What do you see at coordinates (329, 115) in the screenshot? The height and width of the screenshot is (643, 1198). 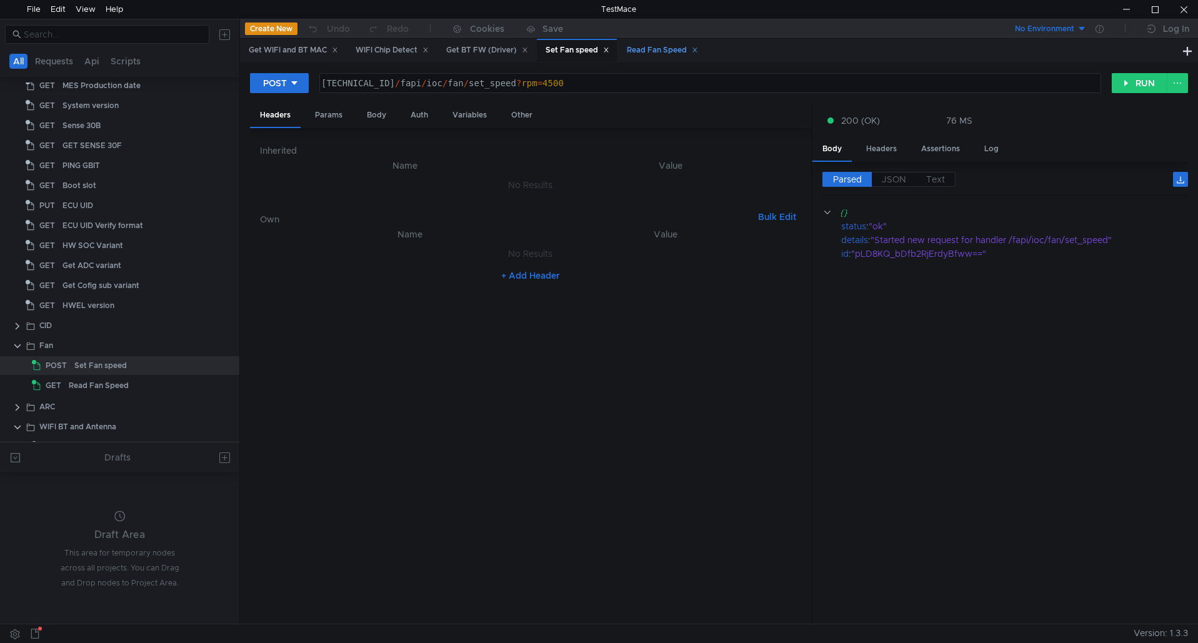 I see `div: Params` at bounding box center [329, 115].